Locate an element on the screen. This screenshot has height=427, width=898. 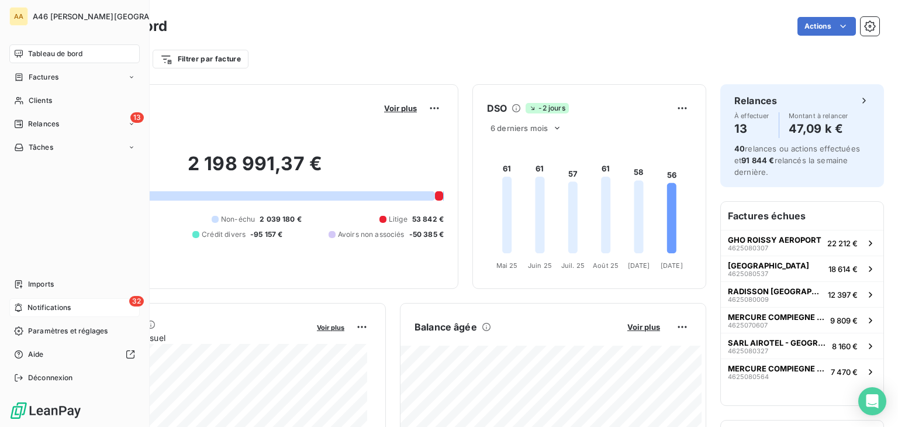
span: Chiffre d'affaires mensuel is located at coordinates (187, 337).